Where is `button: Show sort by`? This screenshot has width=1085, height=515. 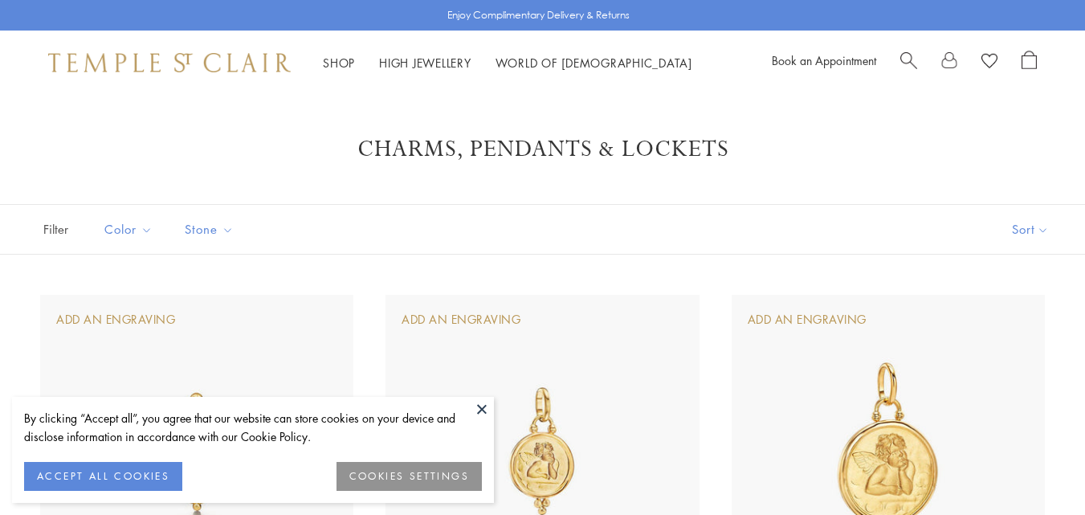 button: Show sort by is located at coordinates (1030, 229).